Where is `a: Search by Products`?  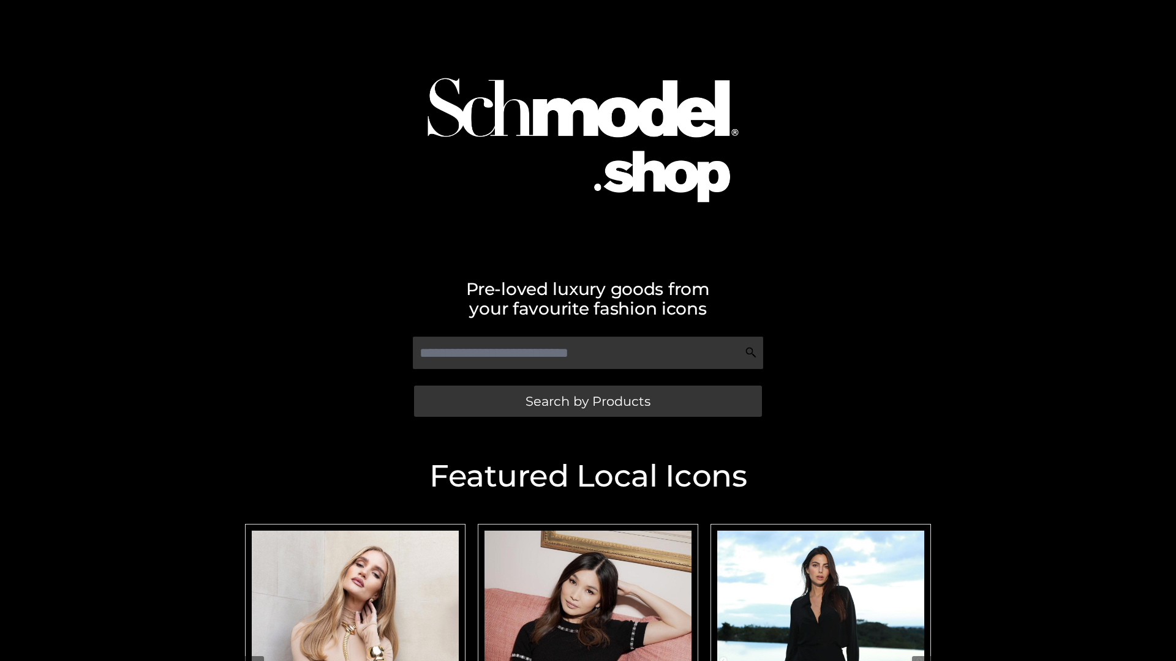
a: Search by Products is located at coordinates (588, 401).